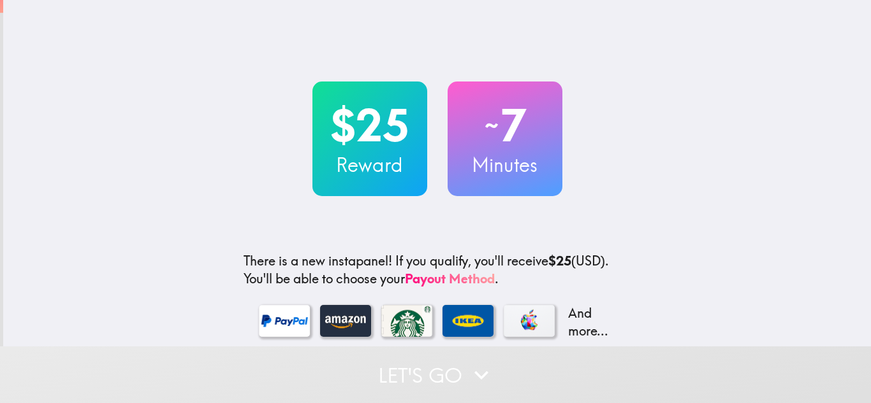  Describe the element at coordinates (370, 126) in the screenshot. I see `h2: $25` at that location.